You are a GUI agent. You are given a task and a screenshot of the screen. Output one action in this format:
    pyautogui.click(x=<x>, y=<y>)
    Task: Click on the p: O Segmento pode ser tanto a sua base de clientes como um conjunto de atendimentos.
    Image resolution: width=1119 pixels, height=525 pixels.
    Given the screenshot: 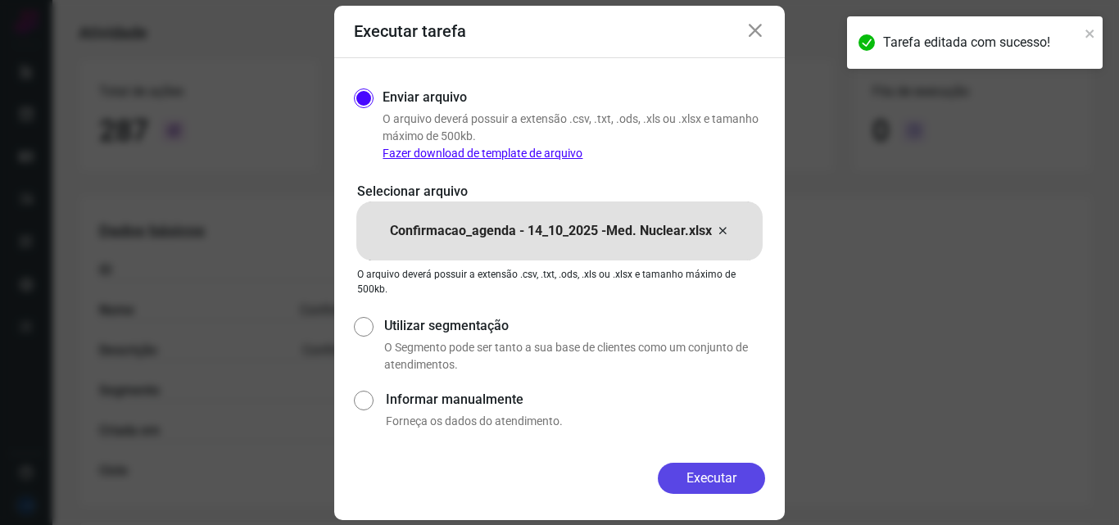 What is the action you would take?
    pyautogui.click(x=574, y=356)
    